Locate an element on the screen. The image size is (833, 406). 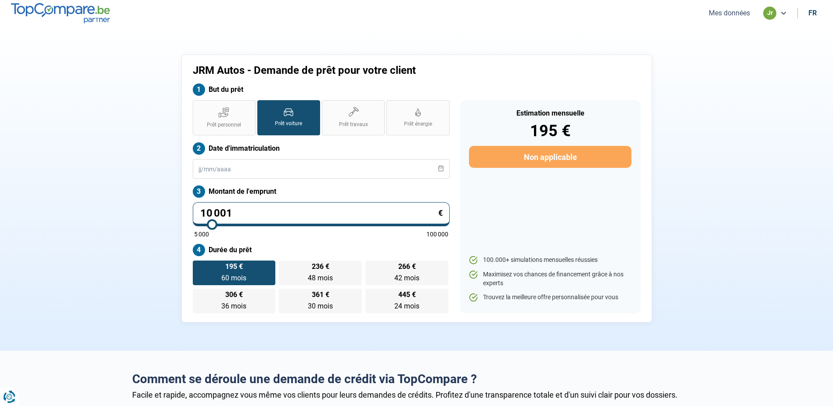
button: Non applicable is located at coordinates (550, 157).